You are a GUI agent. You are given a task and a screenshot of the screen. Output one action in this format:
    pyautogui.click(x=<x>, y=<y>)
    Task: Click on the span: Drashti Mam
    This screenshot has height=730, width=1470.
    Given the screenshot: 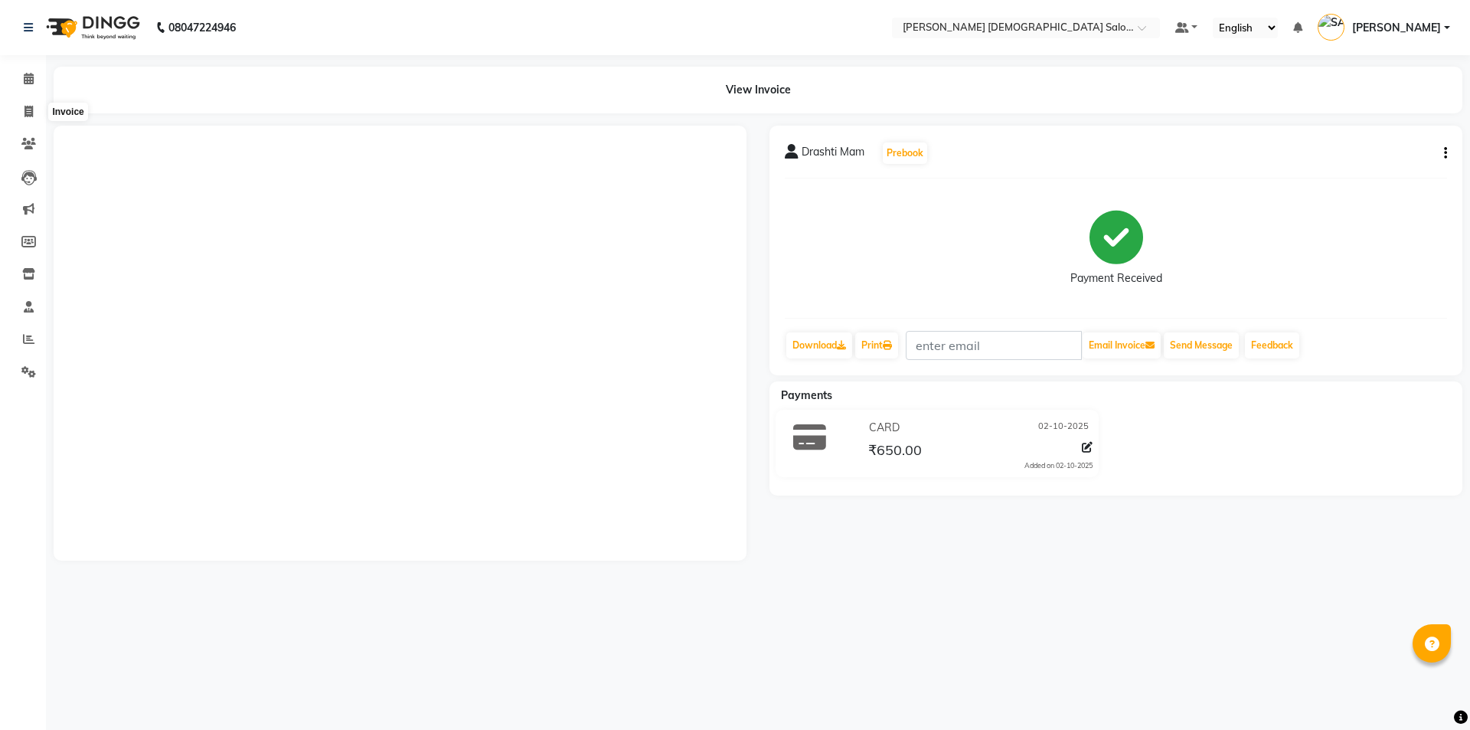 What is the action you would take?
    pyautogui.click(x=833, y=155)
    